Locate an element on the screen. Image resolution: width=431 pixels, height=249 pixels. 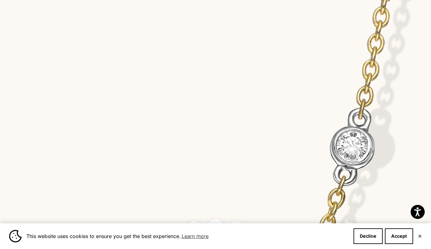
button: Decline is located at coordinates (368, 236).